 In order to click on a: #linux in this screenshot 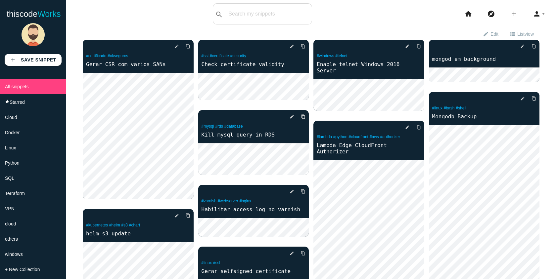, I will do `click(206, 263)`.